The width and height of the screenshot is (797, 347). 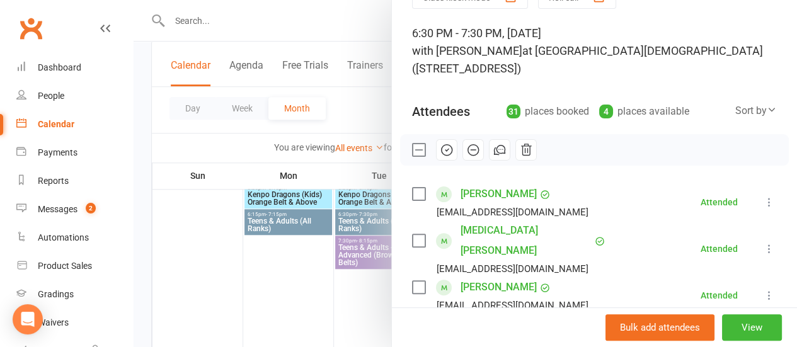 What do you see at coordinates (53, 181) in the screenshot?
I see `div: Reports` at bounding box center [53, 181].